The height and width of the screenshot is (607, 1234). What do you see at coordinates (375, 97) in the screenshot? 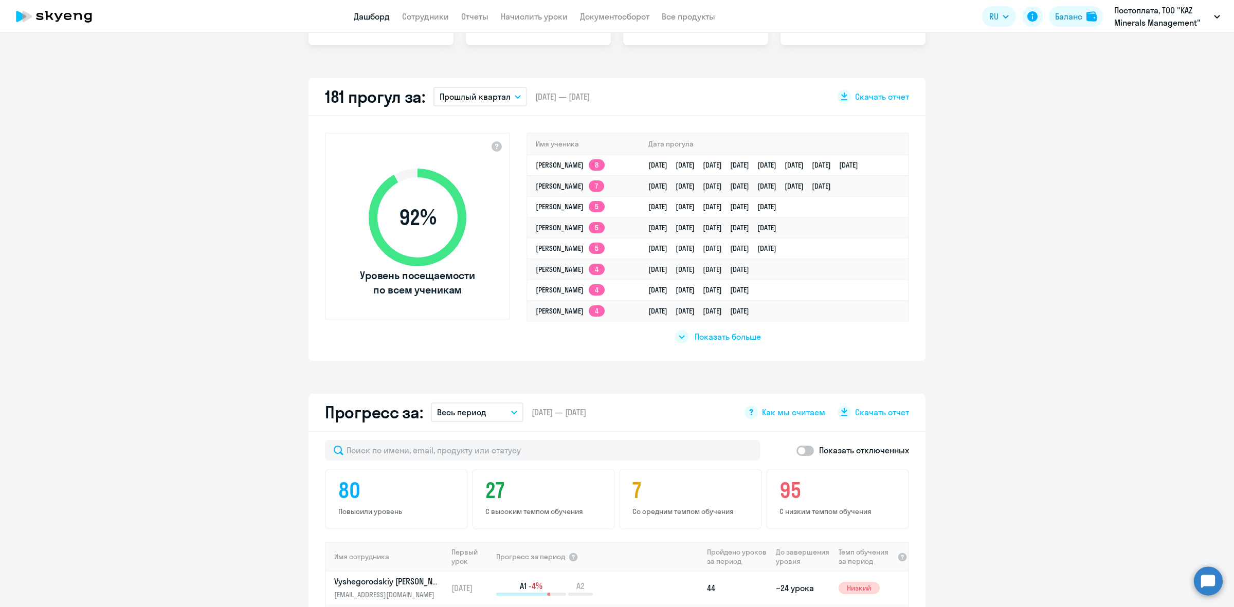
I see `h2: 181 прогул за:` at bounding box center [375, 97].